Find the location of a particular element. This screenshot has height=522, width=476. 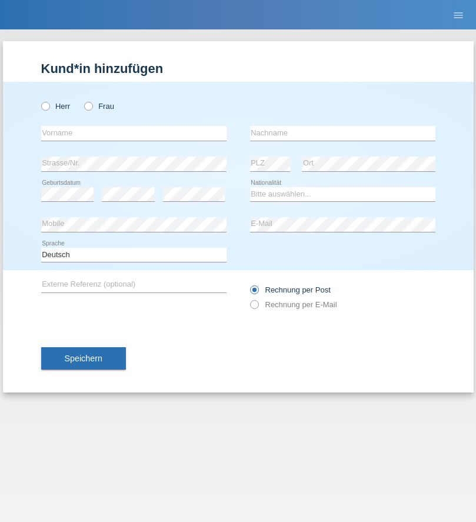

button: Speichern is located at coordinates (84, 359).